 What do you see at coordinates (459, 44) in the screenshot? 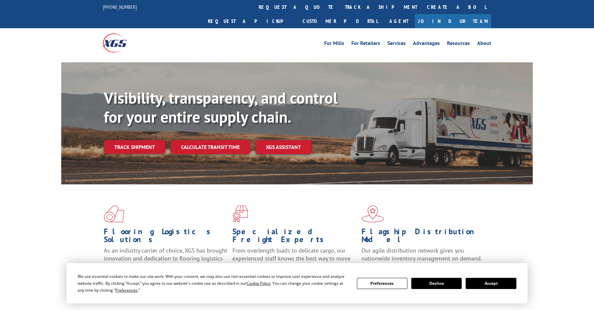
I see `a: Resources` at bounding box center [459, 44].